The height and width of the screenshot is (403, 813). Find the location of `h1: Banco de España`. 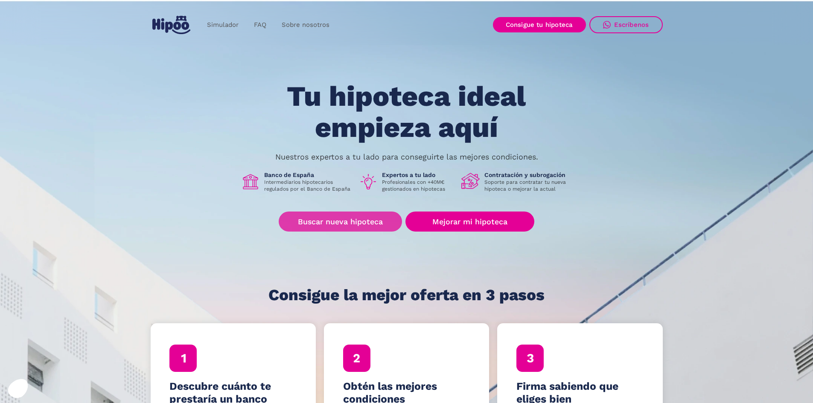

h1: Banco de España is located at coordinates (308, 175).